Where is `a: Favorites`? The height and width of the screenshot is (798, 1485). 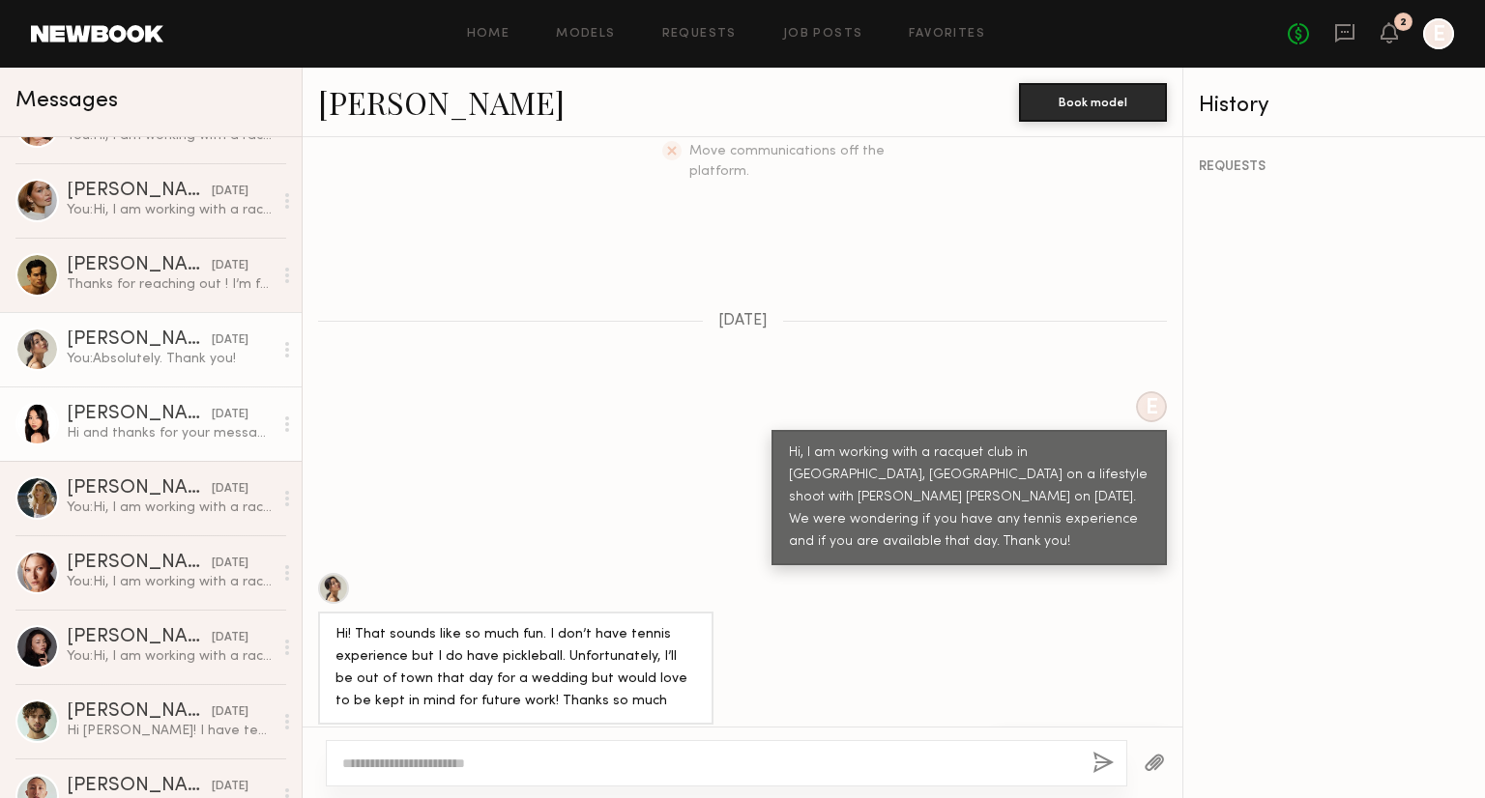 a: Favorites is located at coordinates (946, 34).